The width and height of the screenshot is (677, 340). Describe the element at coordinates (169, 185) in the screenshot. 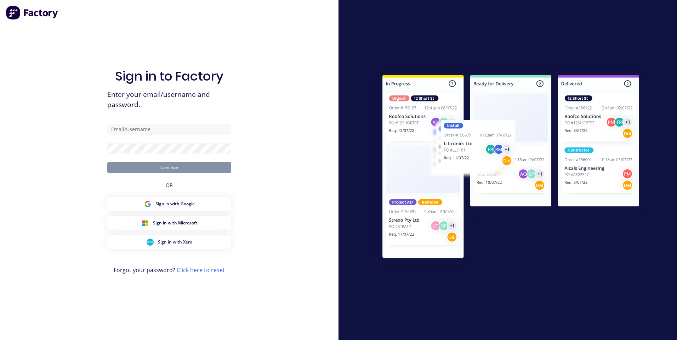

I see `div: OR` at that location.